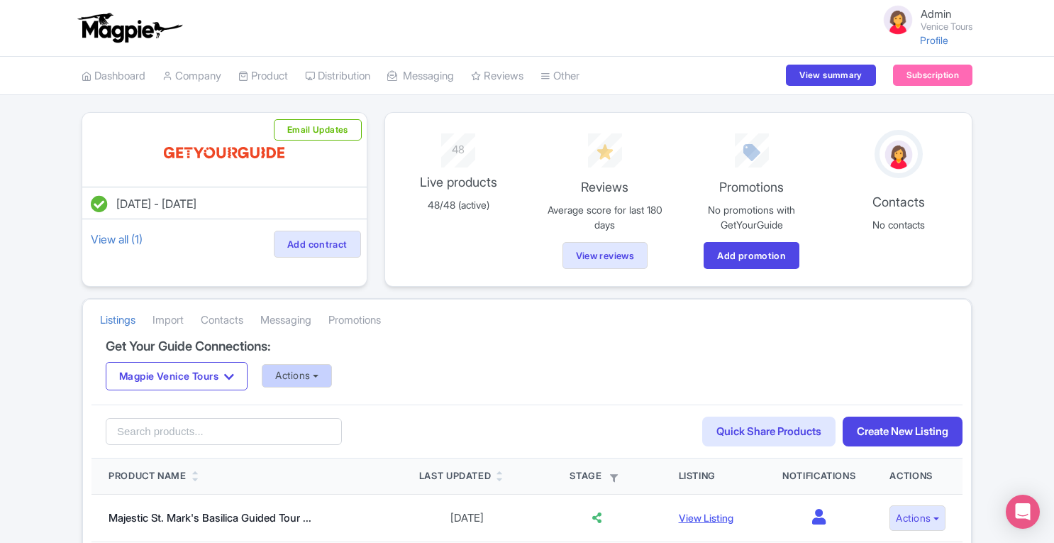 Image resolution: width=1054 pixels, height=543 pixels. I want to click on a: Majestic St. Mark's Basilica Guided Tour ..., so click(210, 517).